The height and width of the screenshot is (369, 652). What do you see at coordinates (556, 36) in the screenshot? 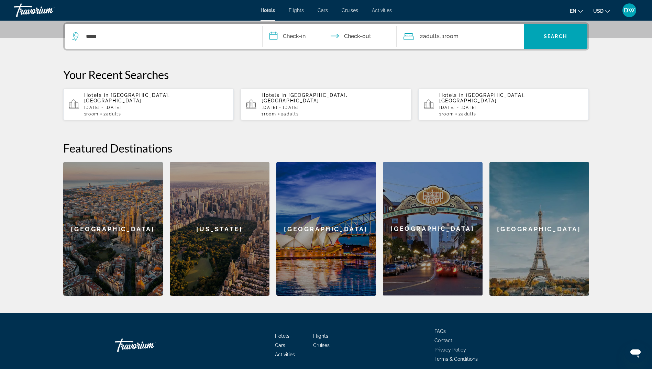
I see `button: Search` at bounding box center [556, 36].